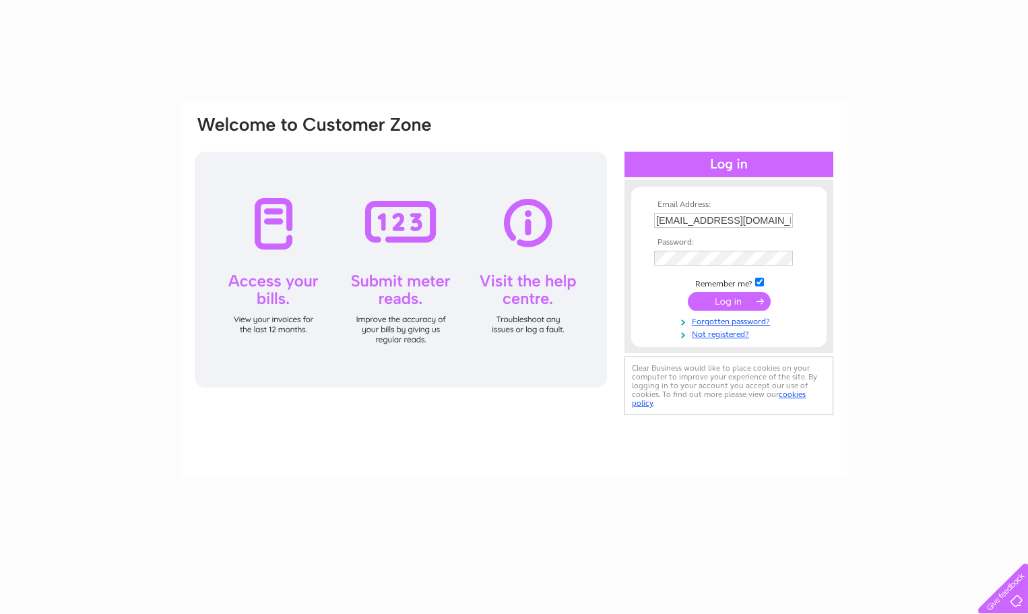 The height and width of the screenshot is (614, 1028). Describe the element at coordinates (731, 320) in the screenshot. I see `a: Forgotten password?` at that location.